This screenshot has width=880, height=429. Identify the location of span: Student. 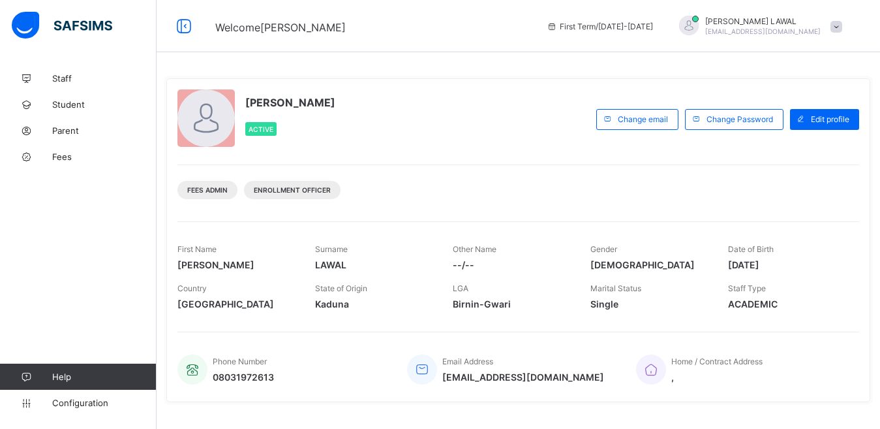
(104, 104).